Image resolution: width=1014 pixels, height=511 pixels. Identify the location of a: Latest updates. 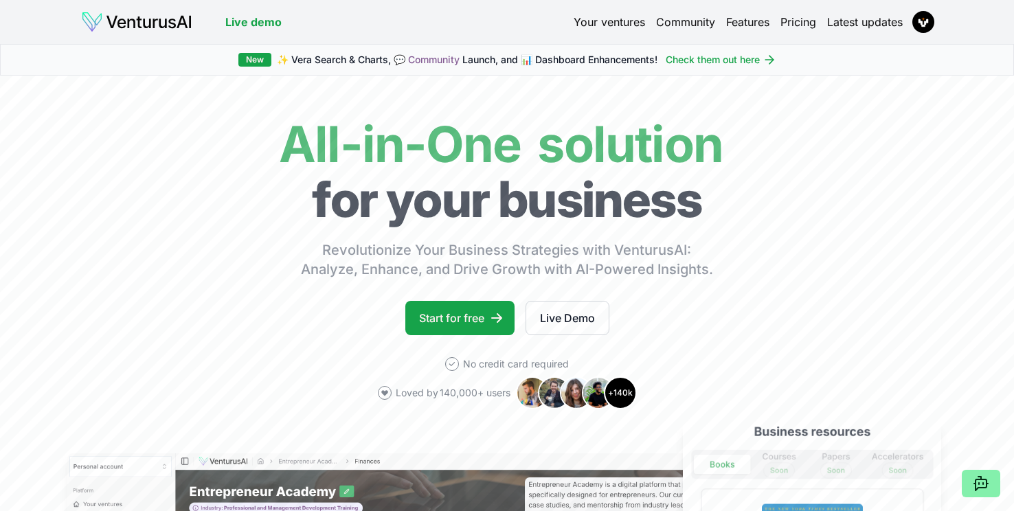
(865, 22).